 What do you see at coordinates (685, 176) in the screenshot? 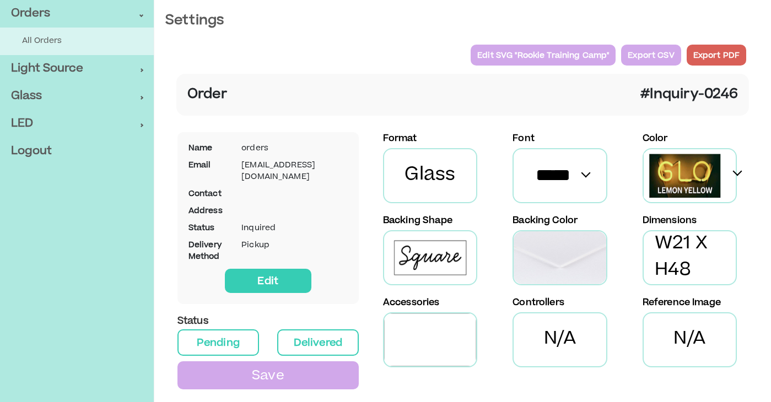
I see `img: Img Image https://glo-studio-resources.s3.amazonaws.com/580fc0b5-0f27-464c-b94a-7aea00d3fa9a-NEON...` at bounding box center [685, 176].